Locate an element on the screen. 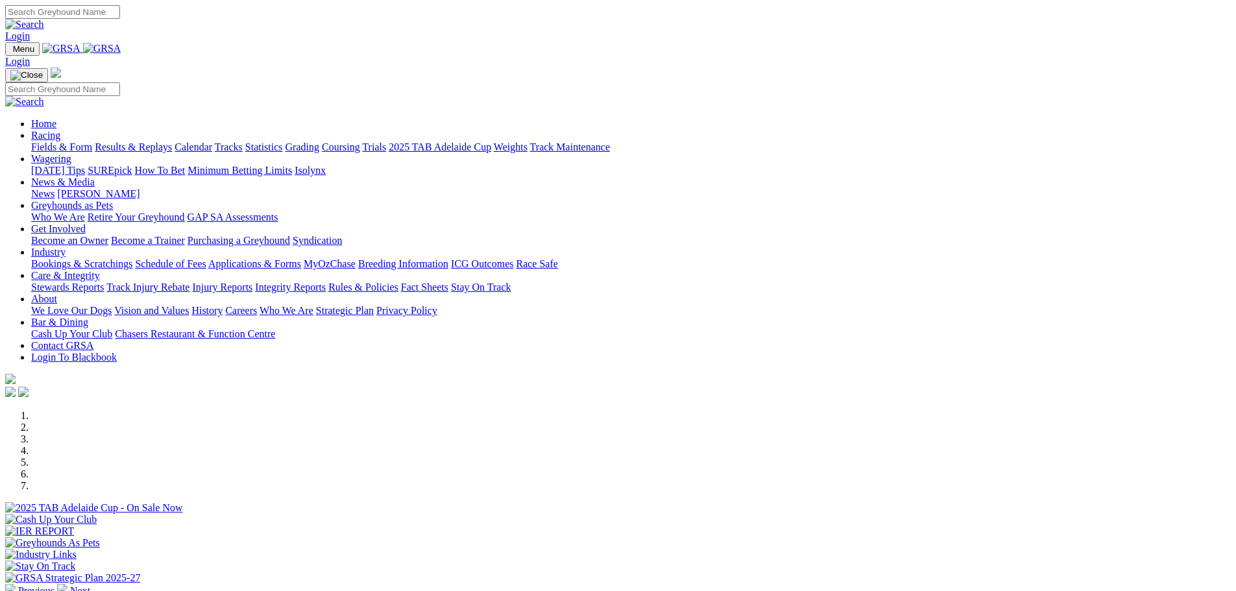 The height and width of the screenshot is (591, 1236). a: About is located at coordinates (44, 299).